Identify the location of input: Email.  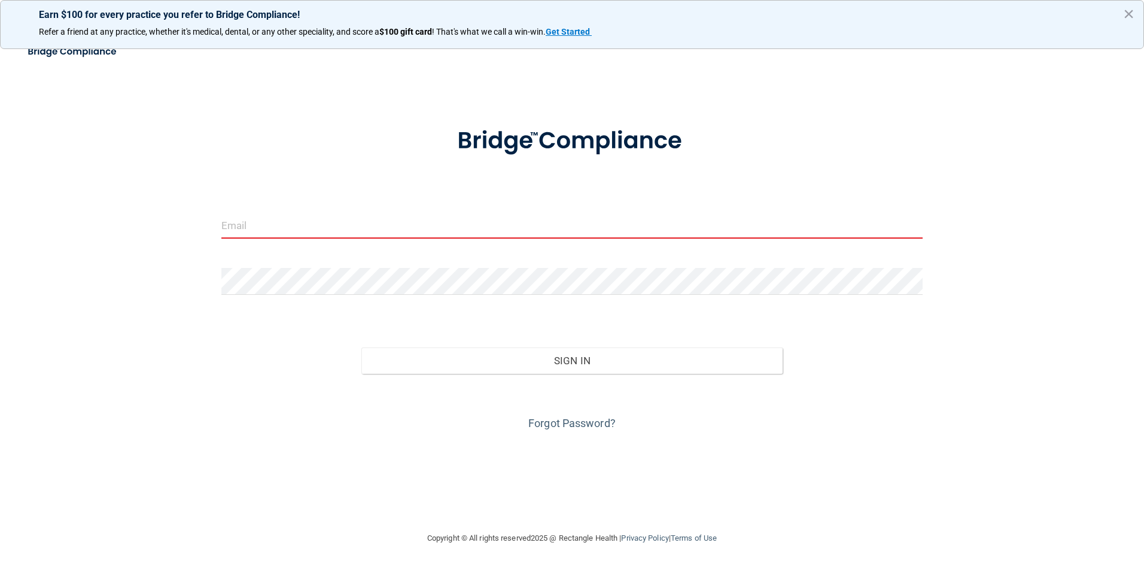
(572, 225).